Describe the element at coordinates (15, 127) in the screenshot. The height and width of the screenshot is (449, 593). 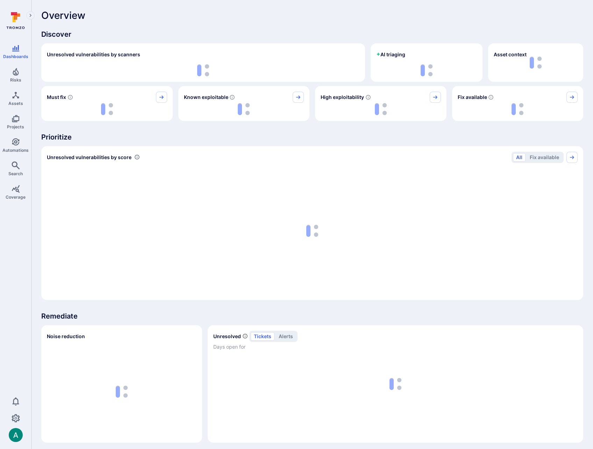
I see `span: Projects` at that location.